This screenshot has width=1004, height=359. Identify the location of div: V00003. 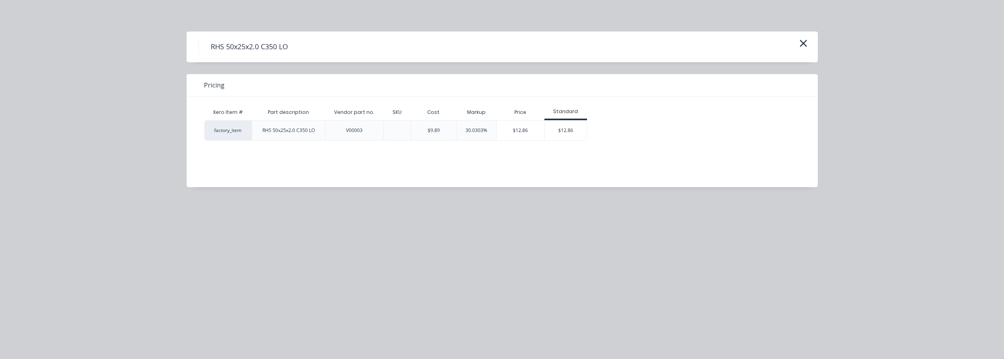
(354, 131).